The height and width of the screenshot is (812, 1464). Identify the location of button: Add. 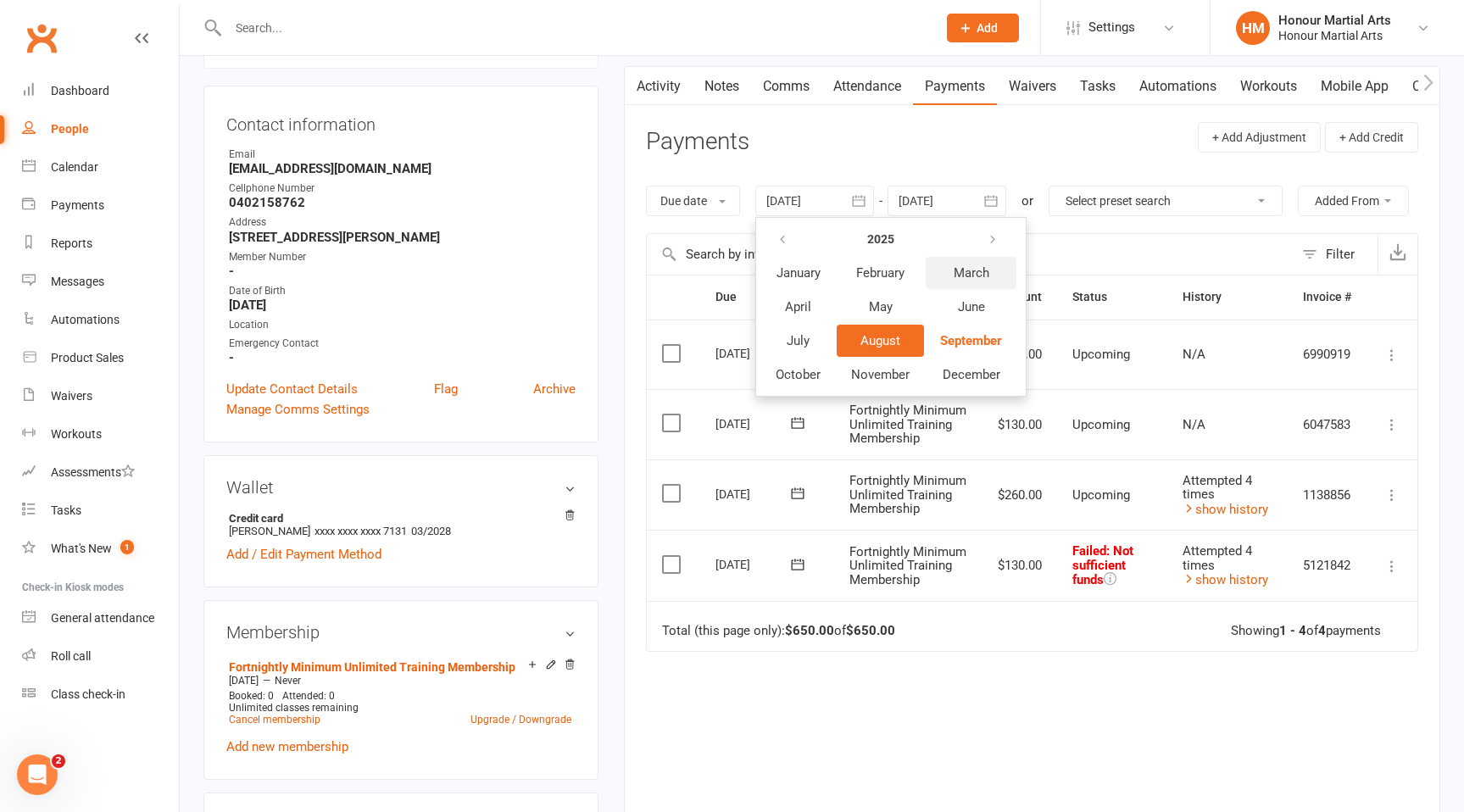
(983, 28).